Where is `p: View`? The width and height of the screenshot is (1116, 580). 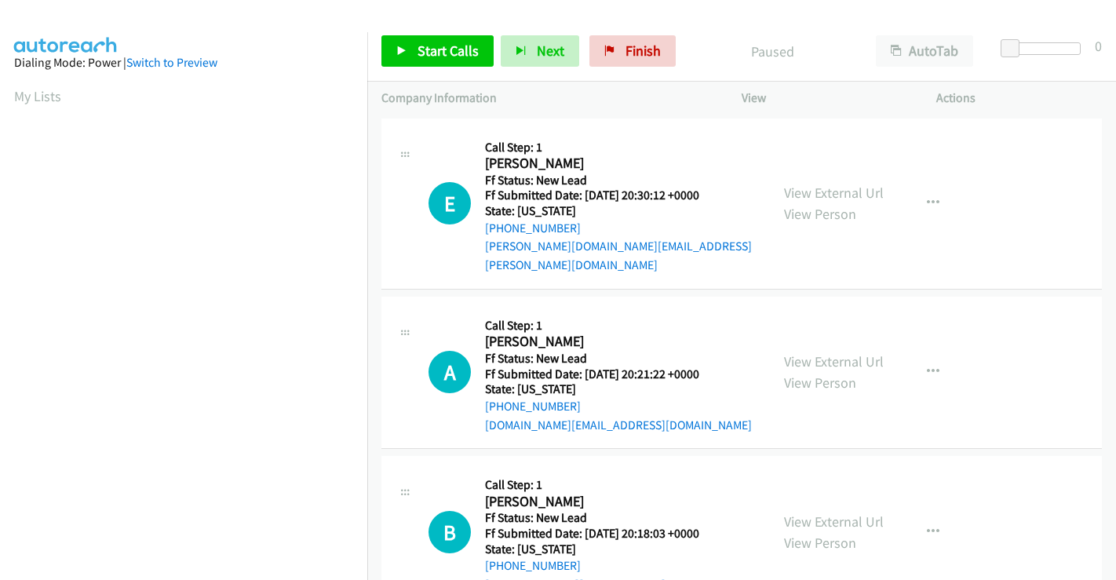
p: View is located at coordinates (825, 98).